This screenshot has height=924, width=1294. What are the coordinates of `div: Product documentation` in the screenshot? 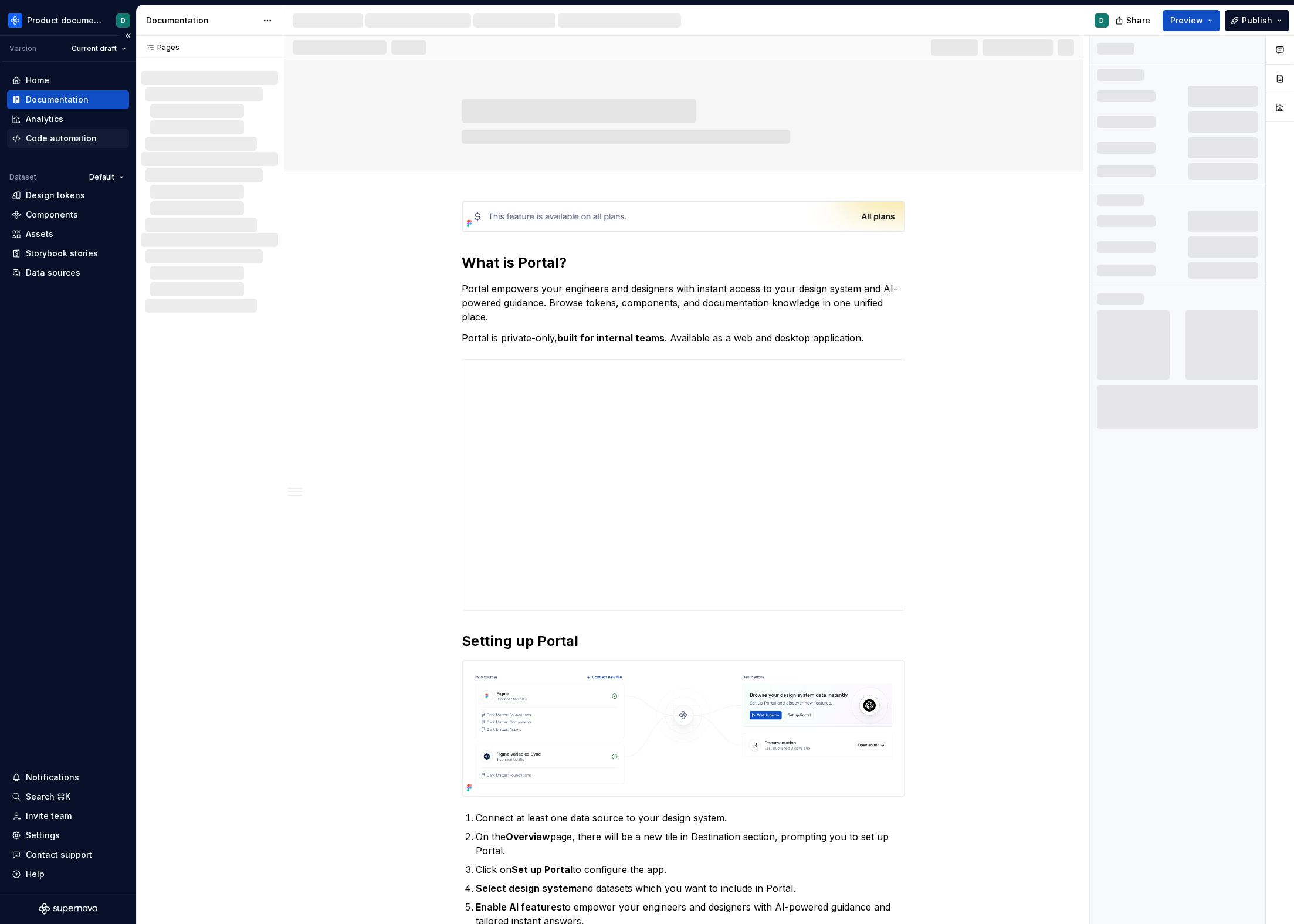 It's located at (64, 20).